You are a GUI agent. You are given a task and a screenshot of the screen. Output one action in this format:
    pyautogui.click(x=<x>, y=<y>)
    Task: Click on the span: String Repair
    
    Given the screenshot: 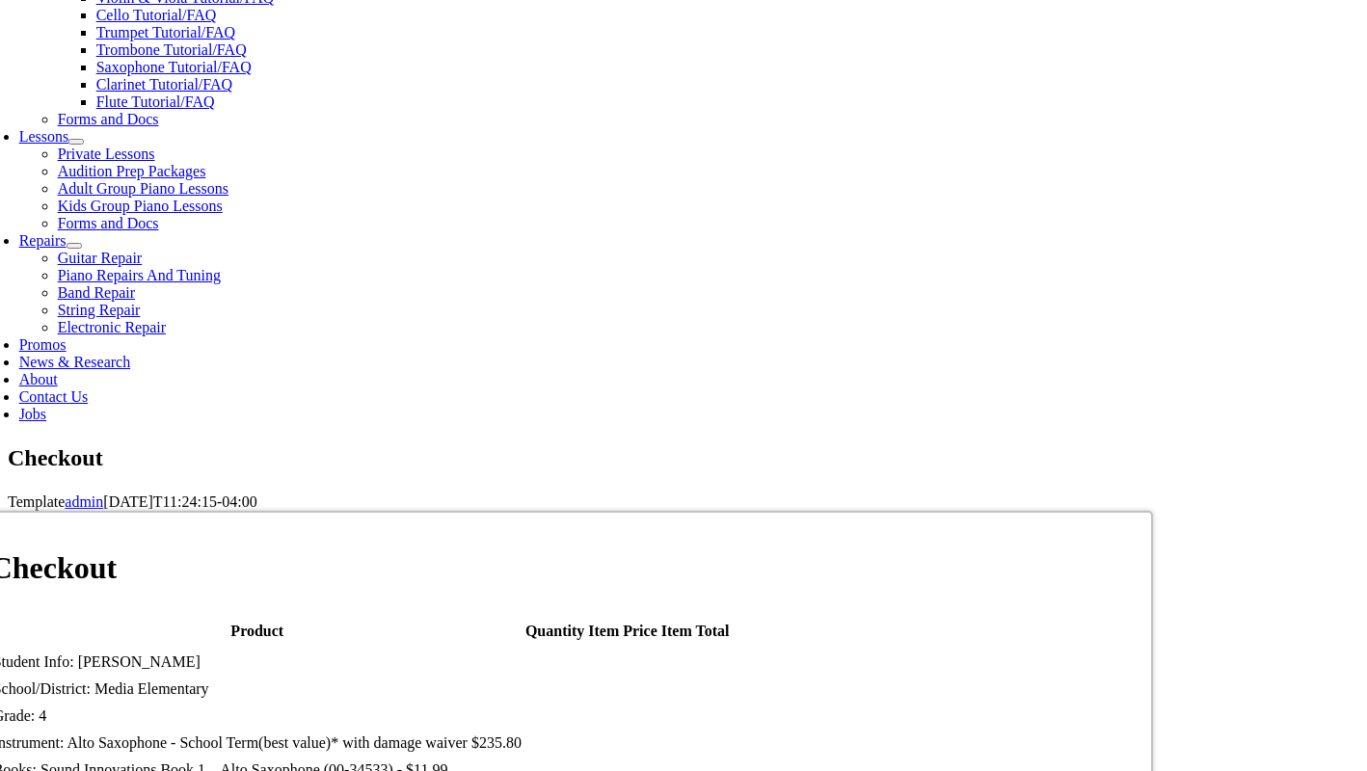 What is the action you would take?
    pyautogui.click(x=99, y=309)
    